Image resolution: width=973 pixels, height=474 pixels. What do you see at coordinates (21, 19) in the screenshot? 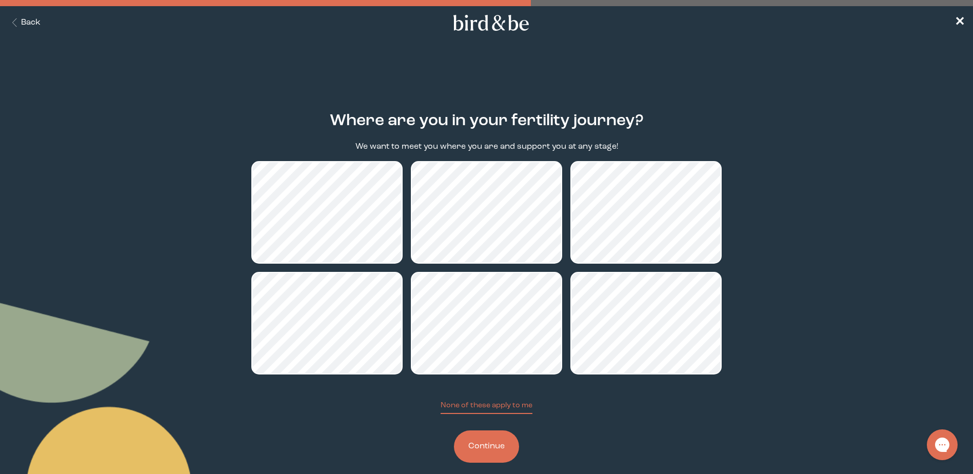
I see `button: Gorgias live chat` at bounding box center [21, 19].